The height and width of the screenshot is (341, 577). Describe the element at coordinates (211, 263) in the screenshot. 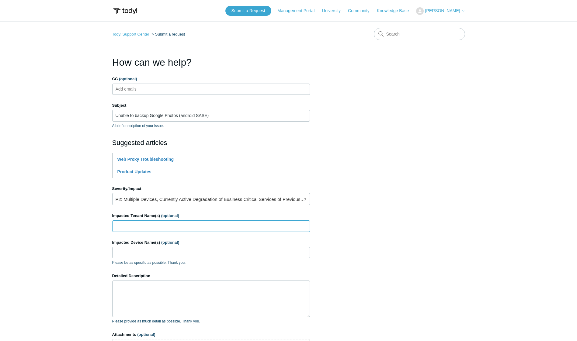

I see `p: Please be as specific as possible. Thank you.` at that location.